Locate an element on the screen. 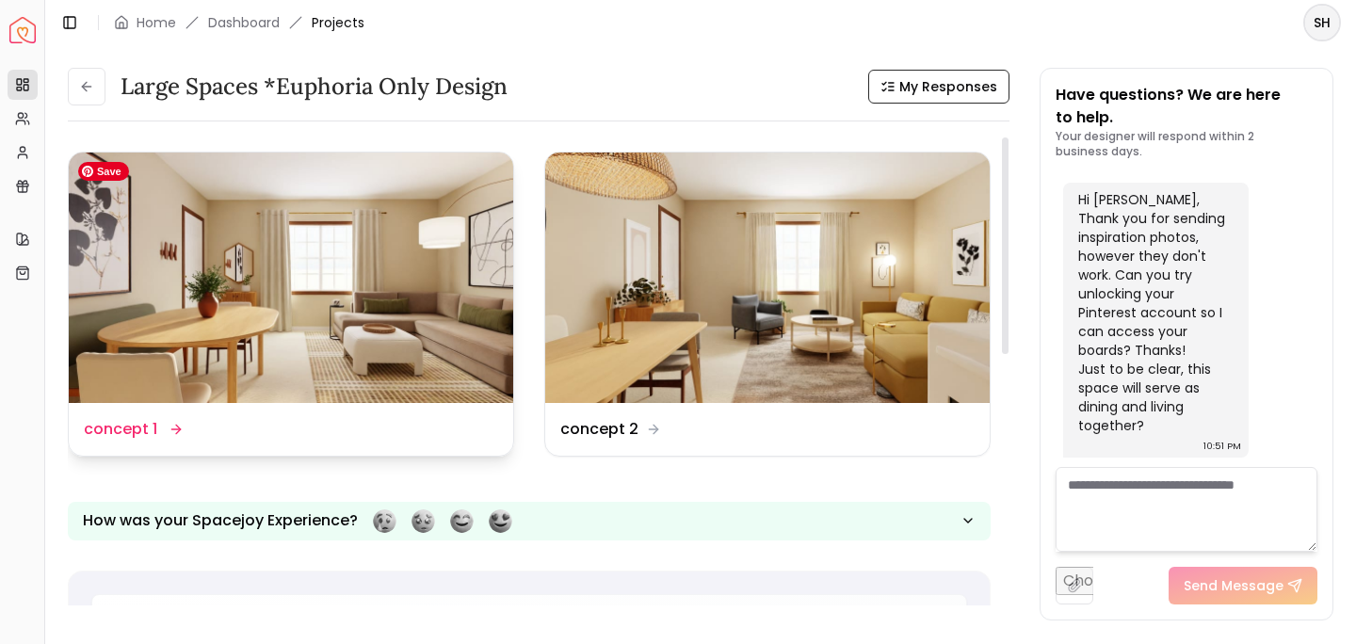 This screenshot has height=644, width=1356. a: concept 2concept 2 is located at coordinates (768, 304).